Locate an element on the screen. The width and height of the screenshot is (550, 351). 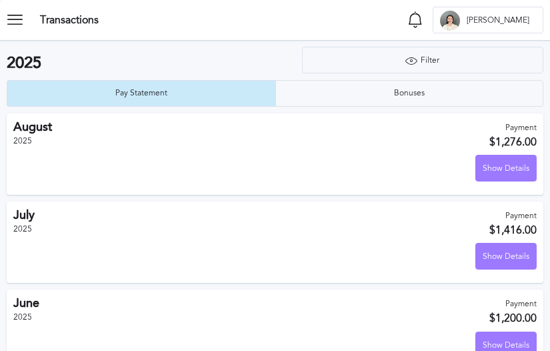
h2: June is located at coordinates (153, 303).